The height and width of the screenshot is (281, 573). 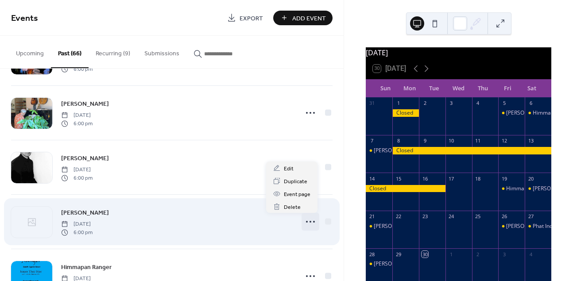 I want to click on div: 25, so click(x=478, y=217).